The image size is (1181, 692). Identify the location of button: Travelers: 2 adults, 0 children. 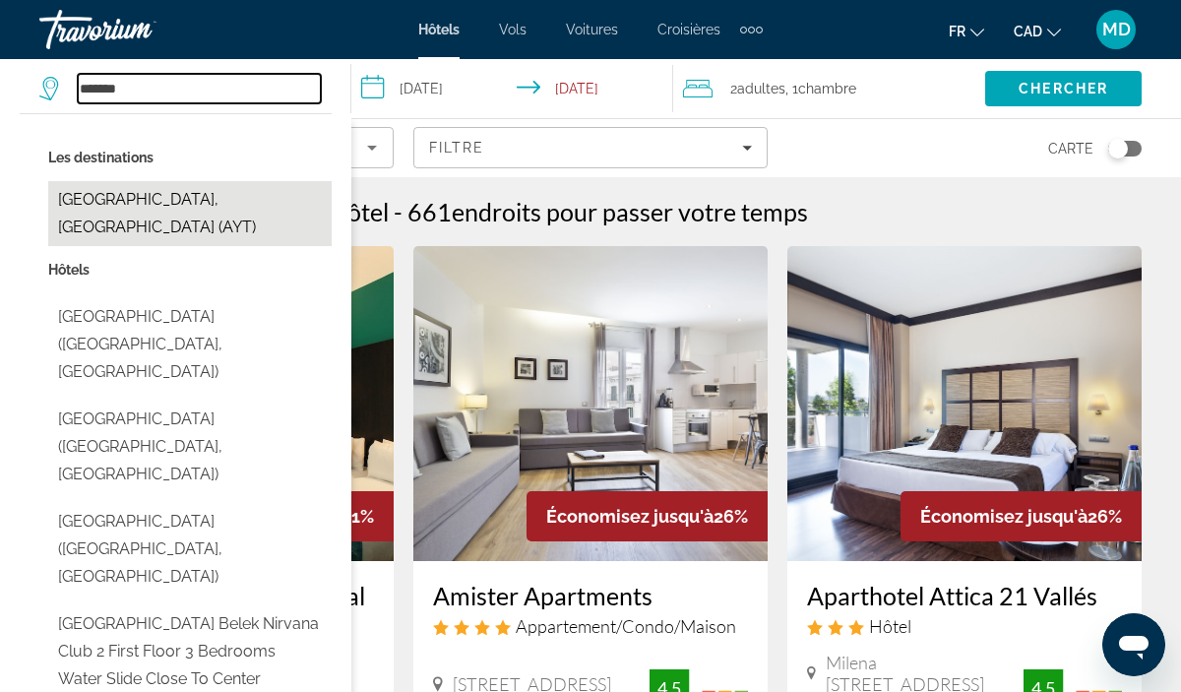
(829, 89).